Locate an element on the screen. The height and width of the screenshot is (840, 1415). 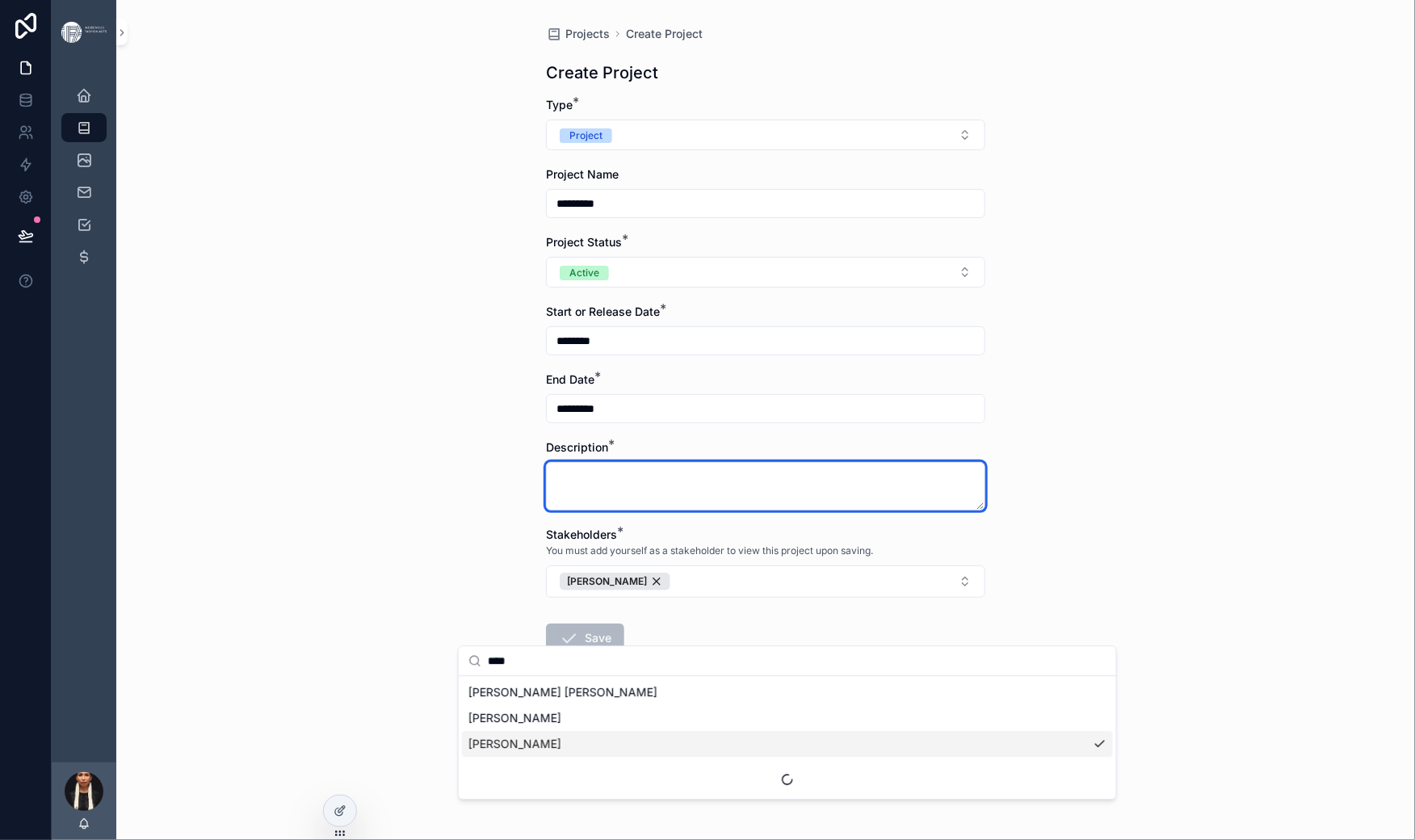
span: Stakeholders is located at coordinates (581, 534).